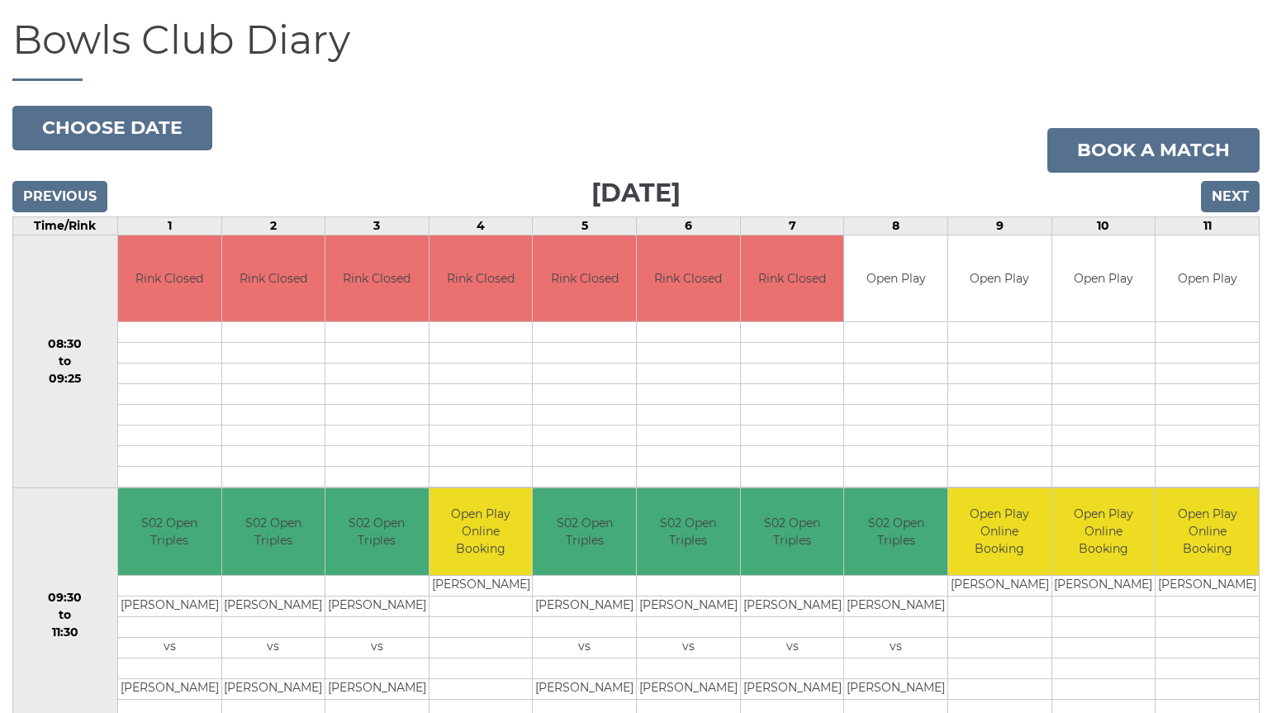 This screenshot has height=713, width=1272. What do you see at coordinates (896, 225) in the screenshot?
I see `td: 8` at bounding box center [896, 225].